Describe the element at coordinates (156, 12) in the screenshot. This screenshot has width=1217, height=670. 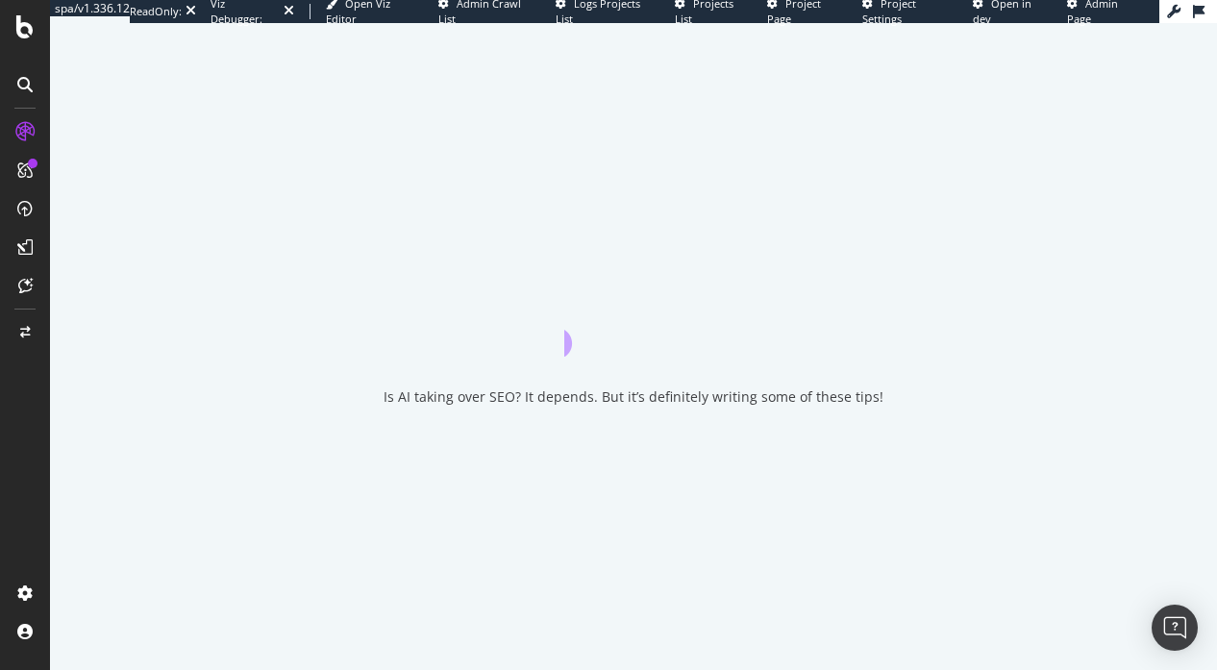
I see `div: ReadOnly:` at that location.